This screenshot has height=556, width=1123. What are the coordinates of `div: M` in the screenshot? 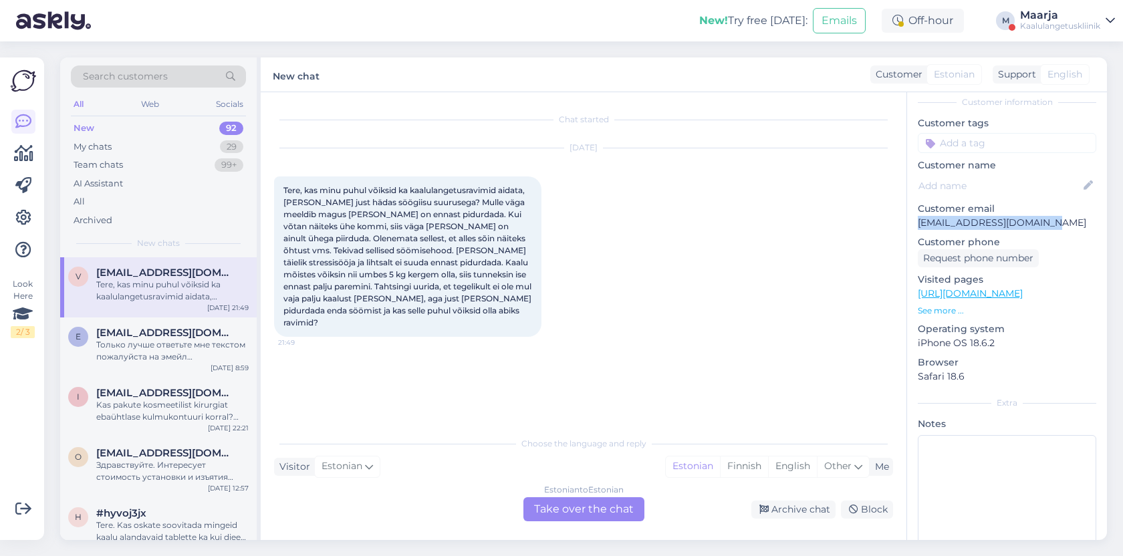 It's located at (1006, 21).